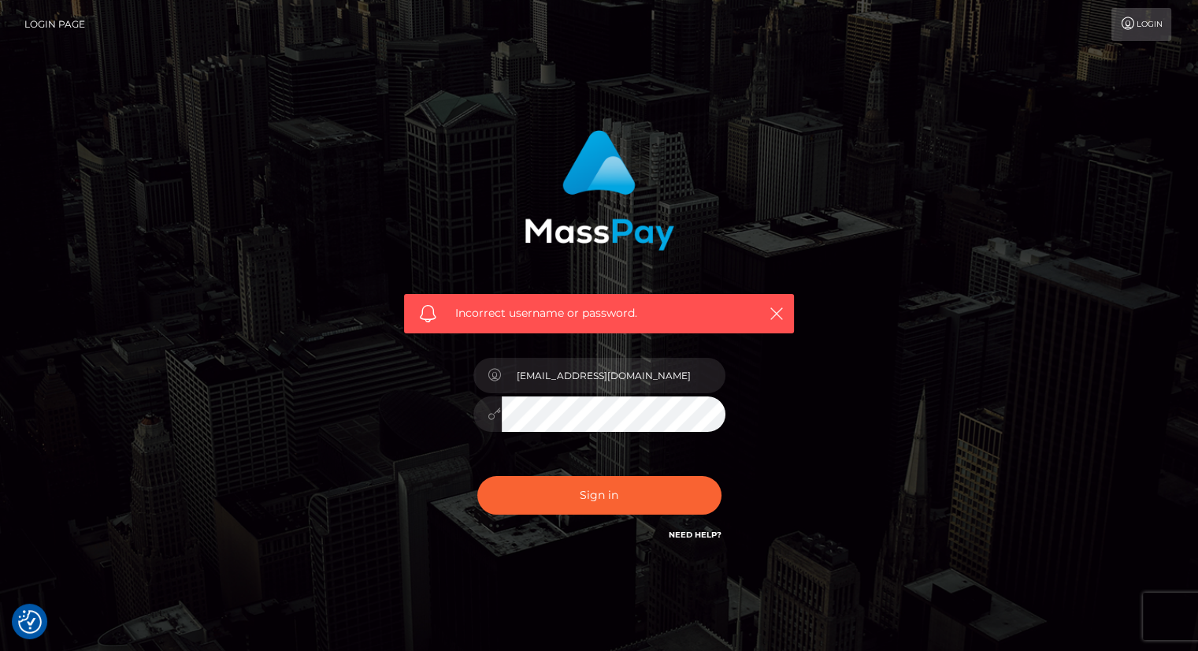 This screenshot has height=651, width=1198. I want to click on a: Login Page, so click(54, 24).